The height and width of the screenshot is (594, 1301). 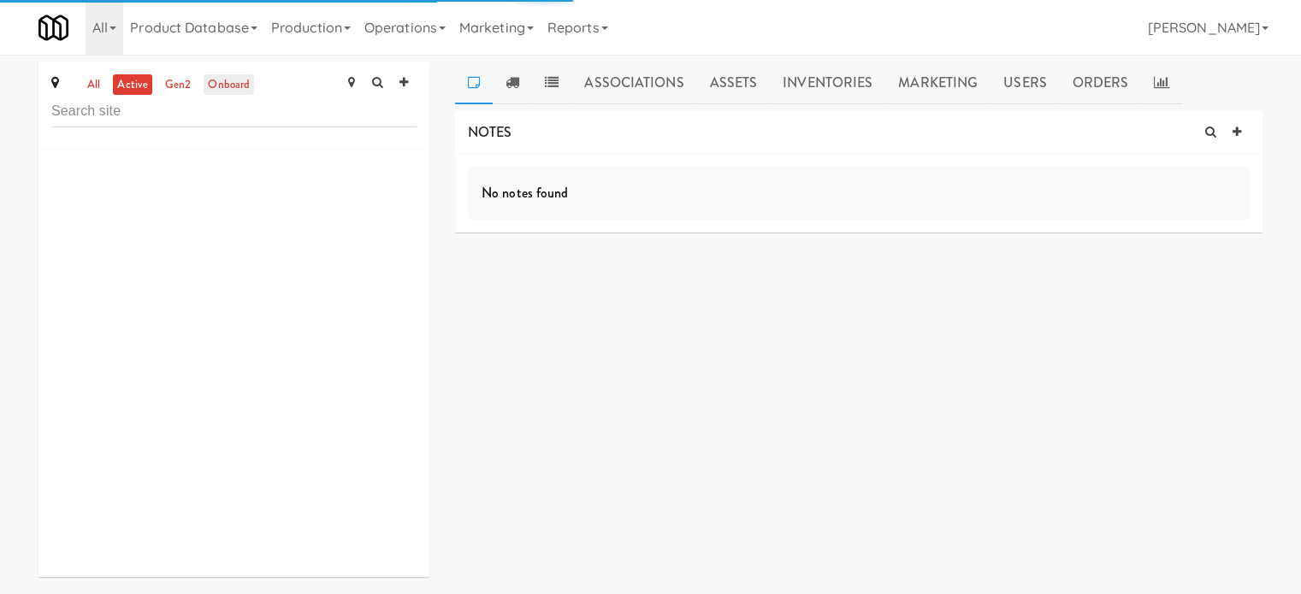 I want to click on a: Assets, so click(x=734, y=83).